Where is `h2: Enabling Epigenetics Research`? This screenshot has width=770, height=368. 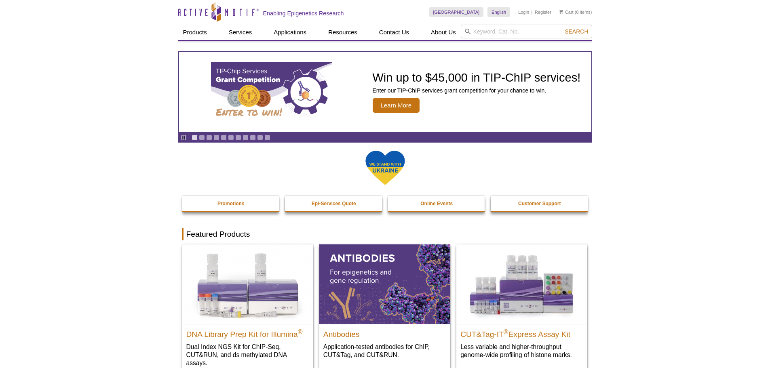 h2: Enabling Epigenetics Research is located at coordinates (303, 13).